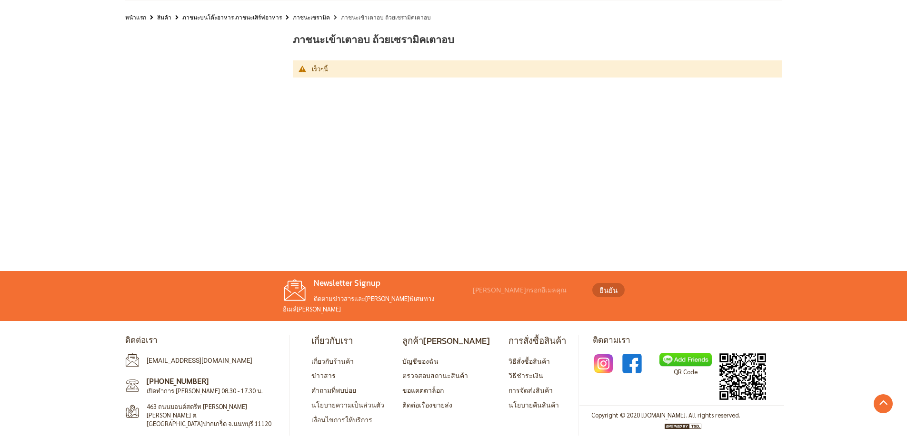  What do you see at coordinates (232, 17) in the screenshot?
I see `a: ภาชนะบนโต๊ะอาหาร ภาชนะเสิร์ฟอาหาร` at bounding box center [232, 17].